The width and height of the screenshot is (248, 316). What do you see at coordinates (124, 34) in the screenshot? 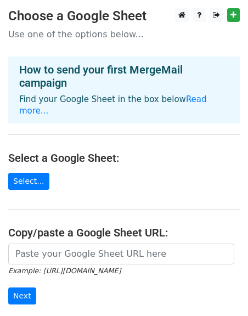
I see `p: Use one of the options below...` at bounding box center [124, 34].